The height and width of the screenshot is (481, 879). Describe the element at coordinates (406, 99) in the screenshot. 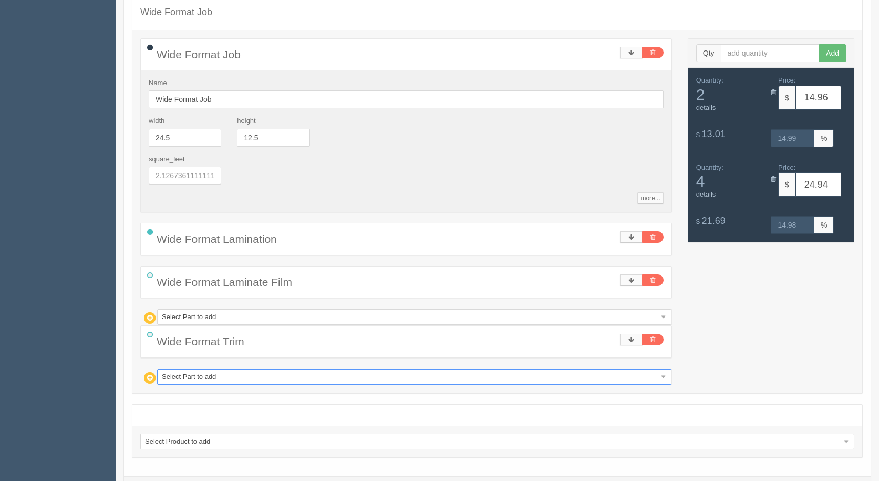

I see `input: Name` at that location.